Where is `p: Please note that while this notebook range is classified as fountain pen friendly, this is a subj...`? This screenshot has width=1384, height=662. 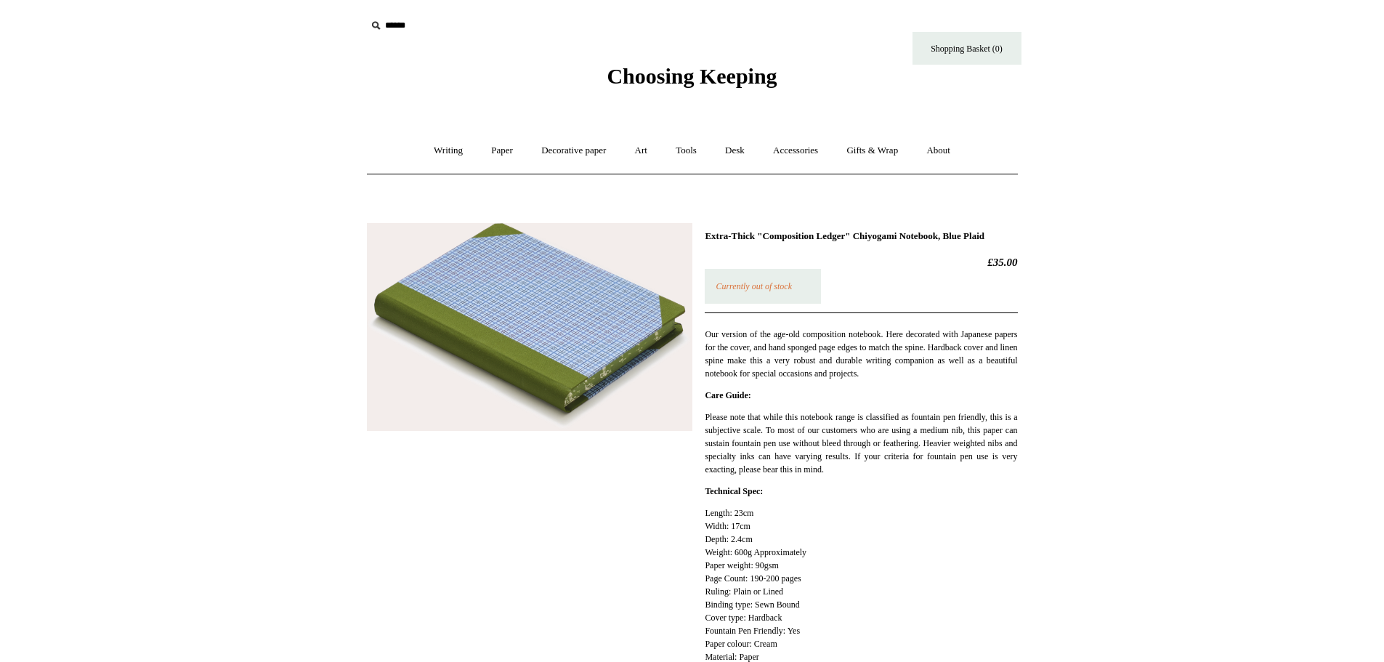
p: Please note that while this notebook range is classified as fountain pen friendly, this is a subj... is located at coordinates (861, 443).